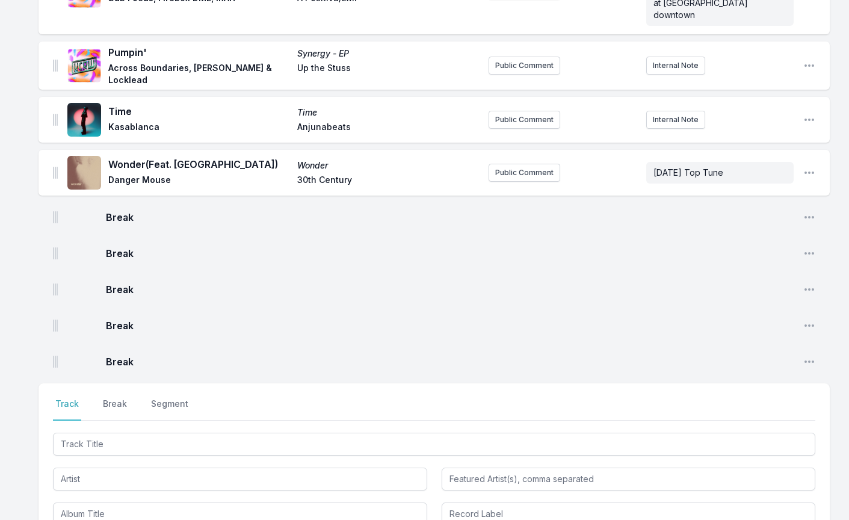 The width and height of the screenshot is (849, 520). What do you see at coordinates (84, 173) in the screenshot?
I see `img: Wonder` at bounding box center [84, 173].